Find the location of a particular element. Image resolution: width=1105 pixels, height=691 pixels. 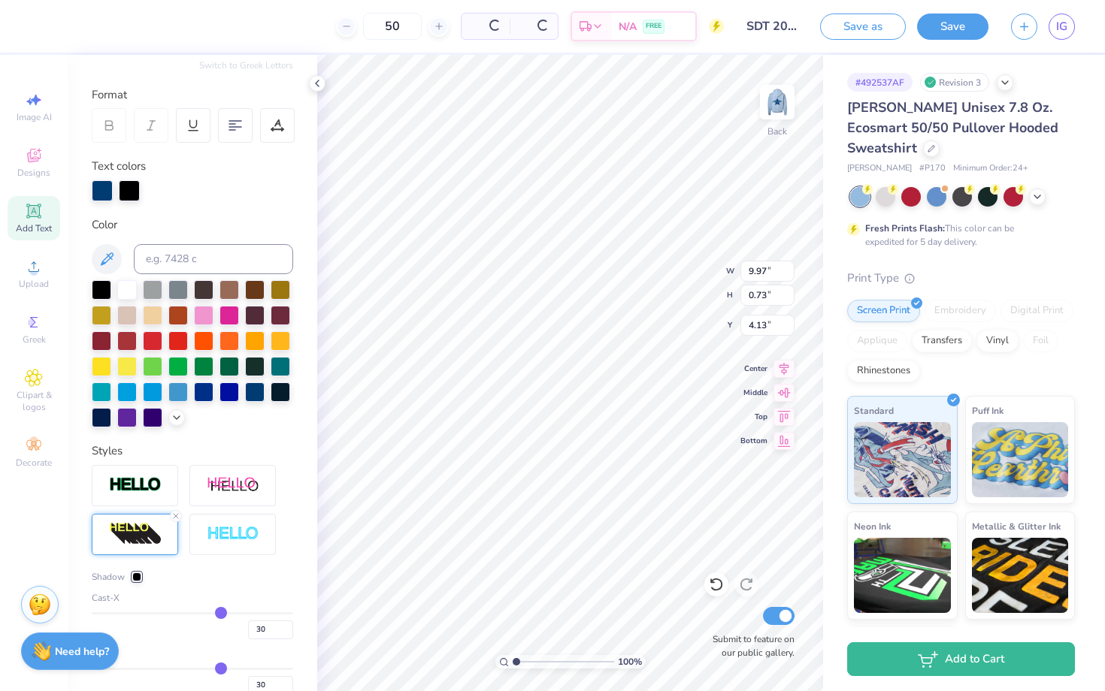

span: Neon Ink is located at coordinates (872, 526).